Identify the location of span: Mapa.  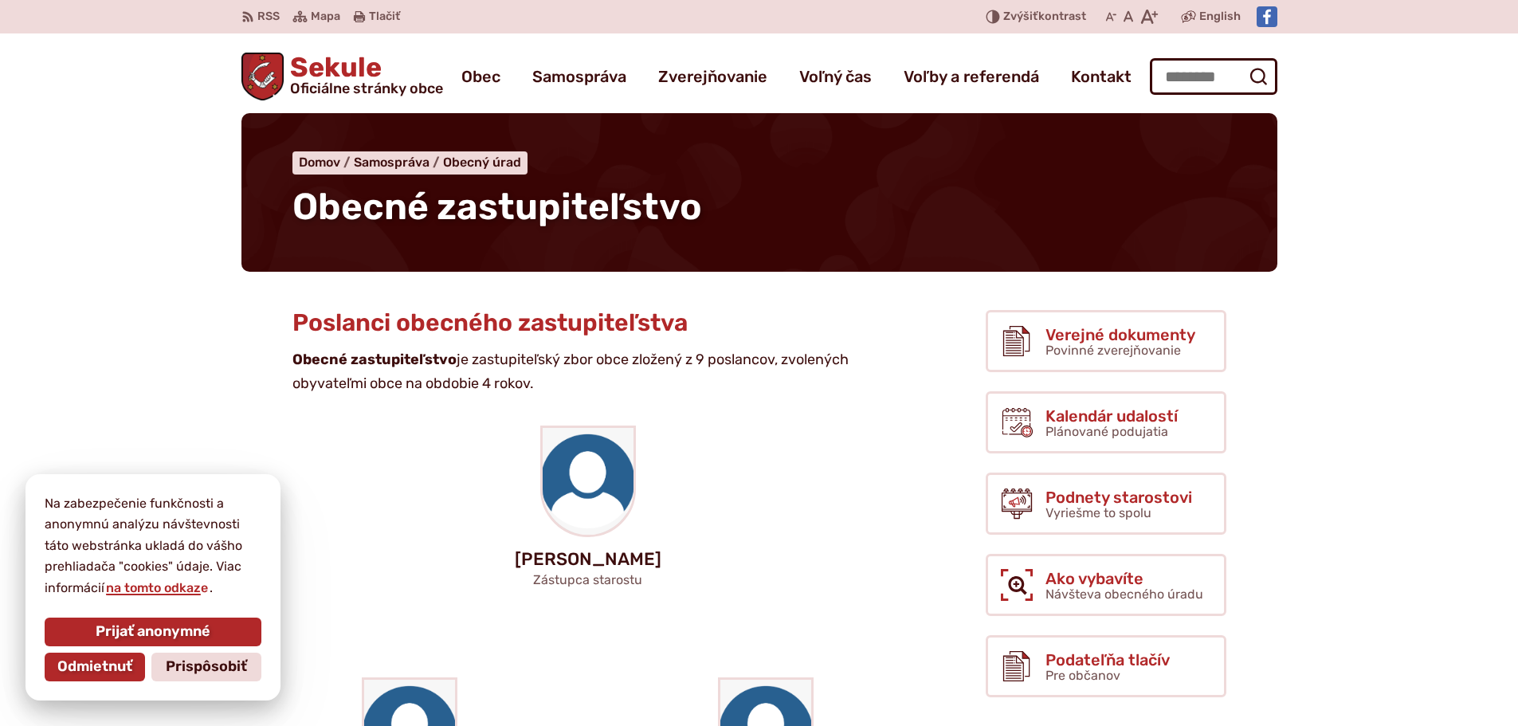
(325, 17).